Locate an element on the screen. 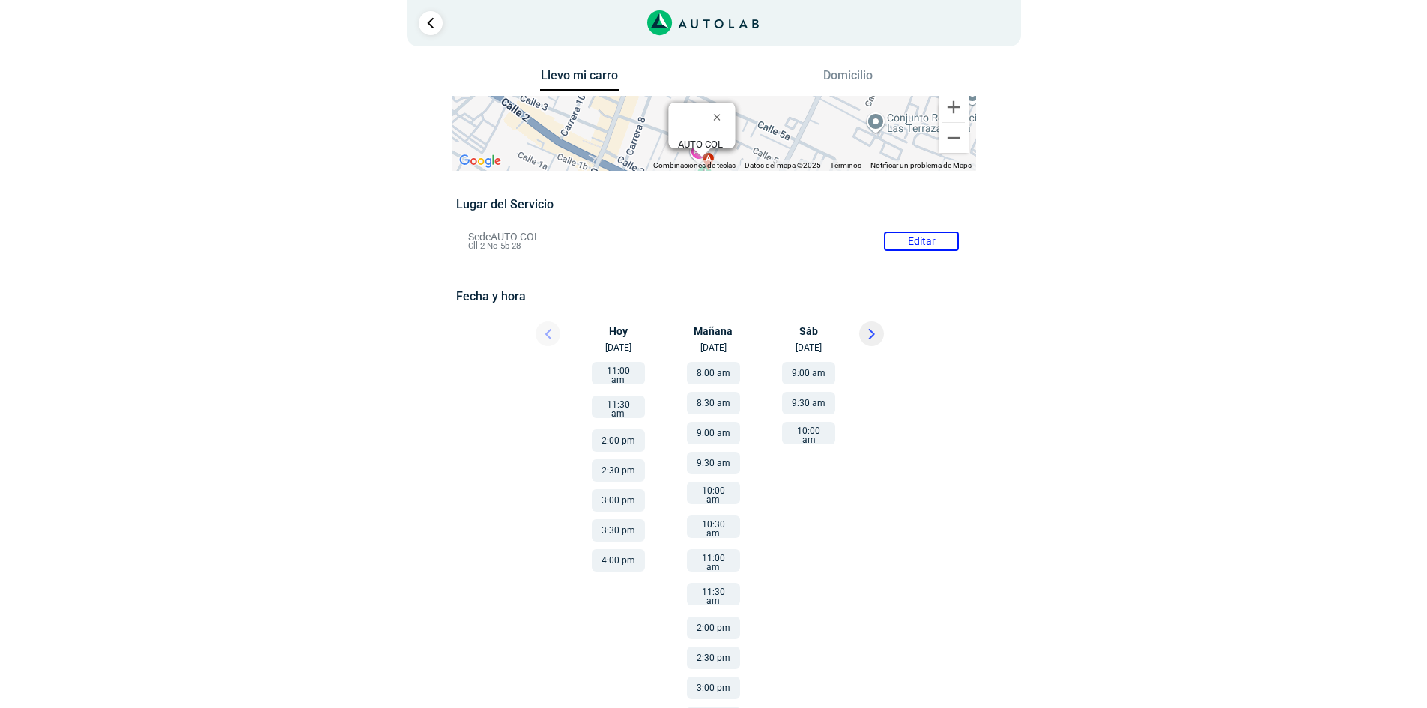 This screenshot has height=708, width=1427. button: 10:30 am is located at coordinates (713, 527).